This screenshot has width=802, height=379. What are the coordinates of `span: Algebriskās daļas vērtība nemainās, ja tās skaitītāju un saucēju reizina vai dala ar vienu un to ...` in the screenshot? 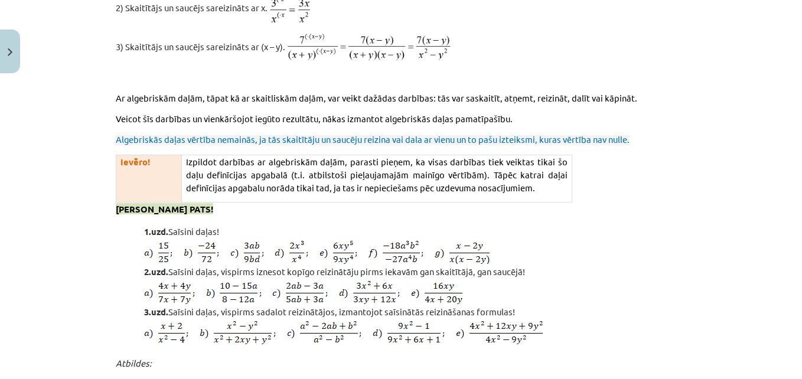 It's located at (373, 139).